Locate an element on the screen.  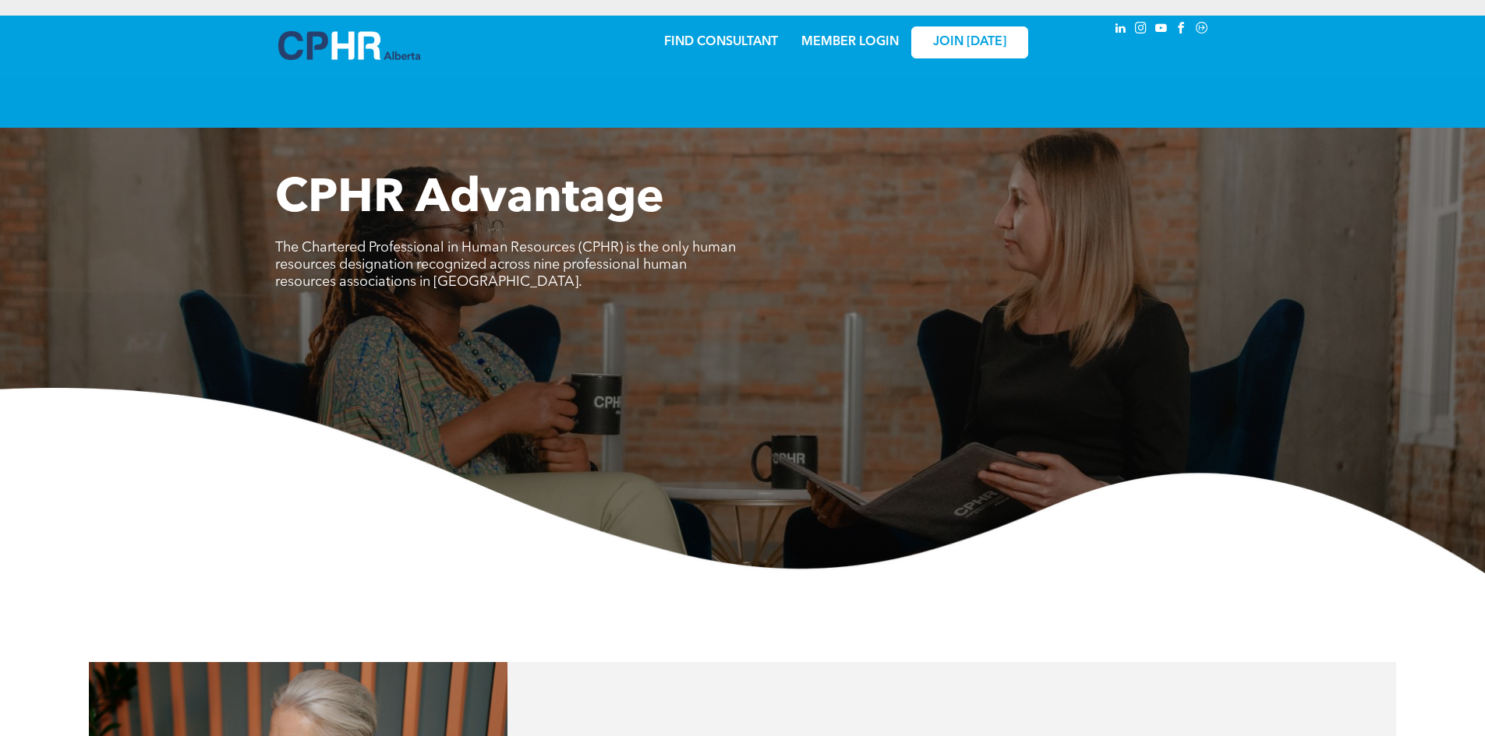
a: MEMBER LOGIN is located at coordinates (850, 42).